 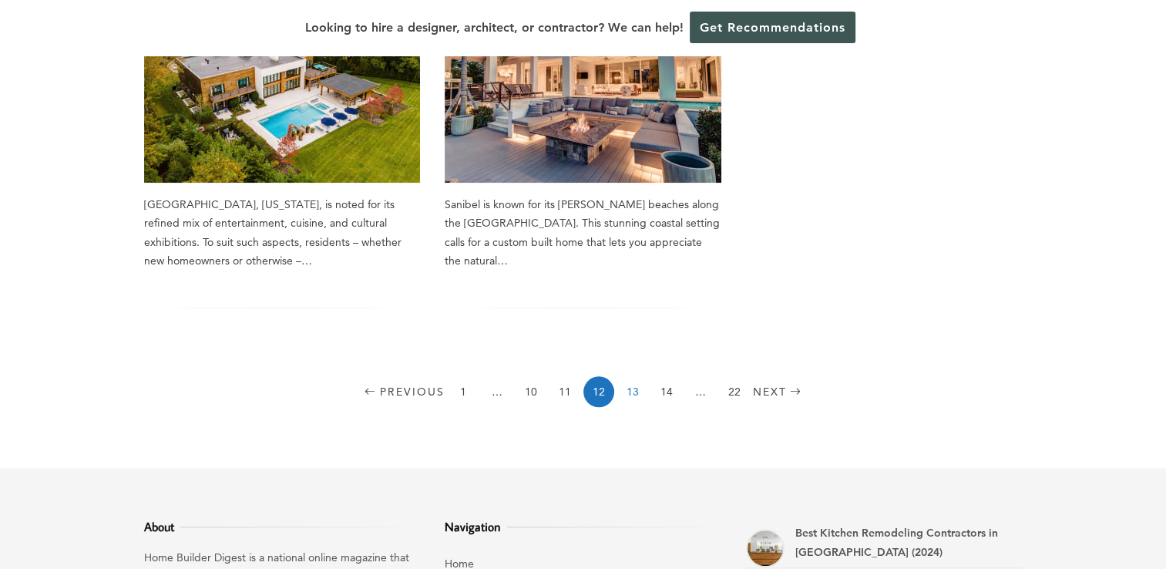 I want to click on a: 14, so click(x=667, y=392).